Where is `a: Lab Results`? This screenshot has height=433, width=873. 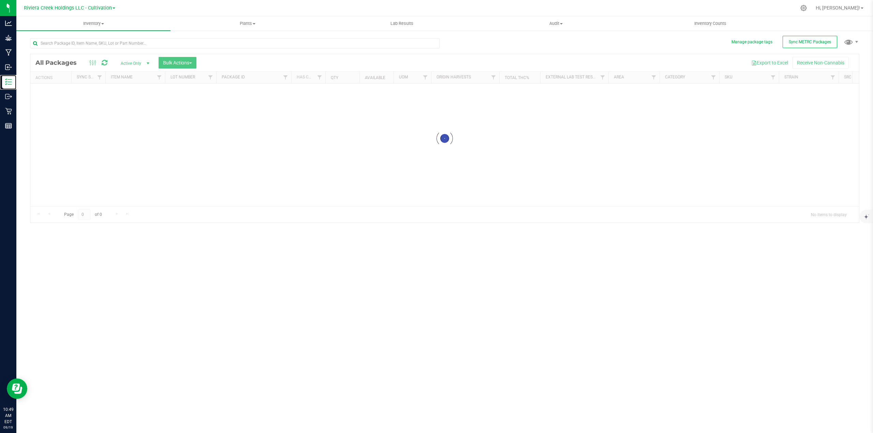 a: Lab Results is located at coordinates (402, 24).